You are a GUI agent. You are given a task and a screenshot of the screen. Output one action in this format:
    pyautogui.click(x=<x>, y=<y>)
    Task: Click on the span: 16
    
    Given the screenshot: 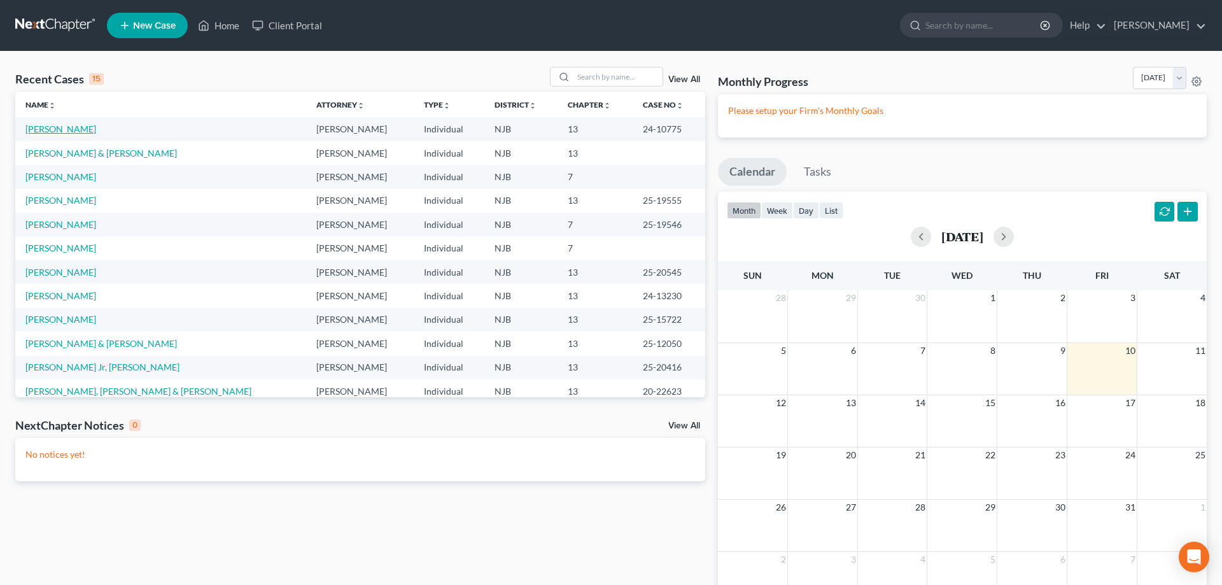 What is the action you would take?
    pyautogui.click(x=1060, y=403)
    